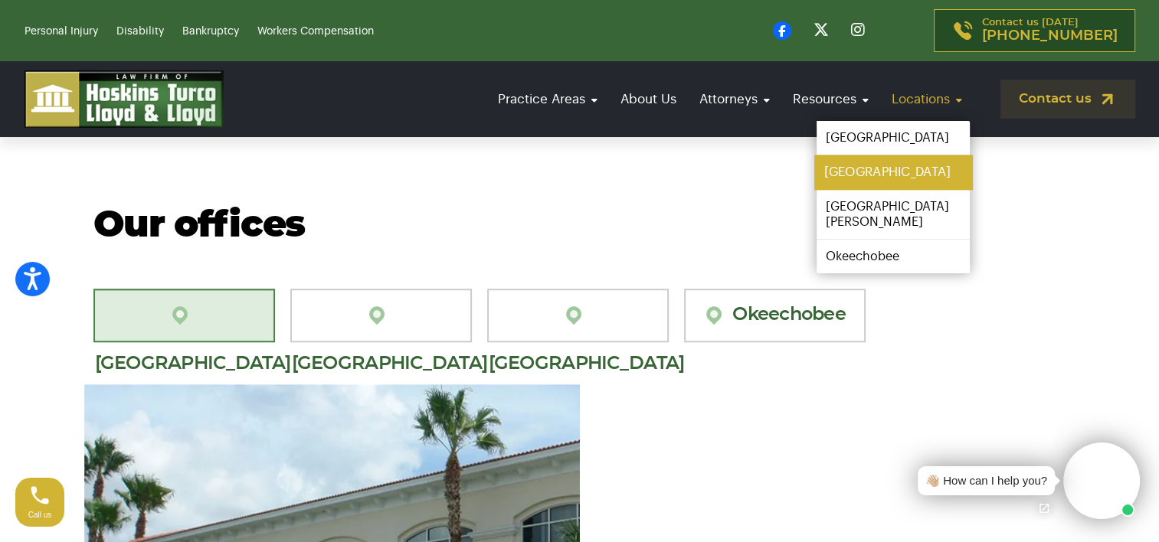 The width and height of the screenshot is (1159, 542). What do you see at coordinates (548, 99) in the screenshot?
I see `a: Practice Areas` at bounding box center [548, 99].